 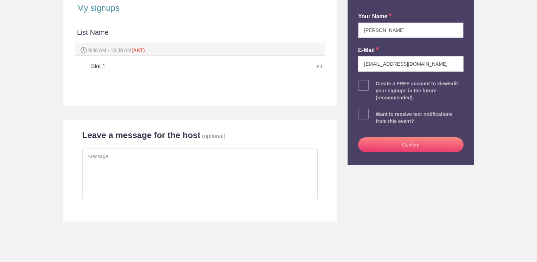 What do you see at coordinates (420, 91) in the screenshot?
I see `div: Create a FREE account to view/edit your signups in the future (recommended).` at bounding box center [420, 91].